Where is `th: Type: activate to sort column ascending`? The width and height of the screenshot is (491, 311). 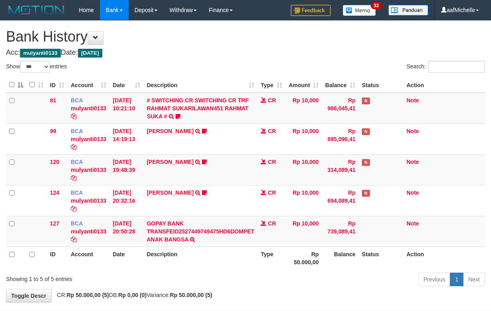 th: Type: activate to sort column ascending is located at coordinates (271, 85).